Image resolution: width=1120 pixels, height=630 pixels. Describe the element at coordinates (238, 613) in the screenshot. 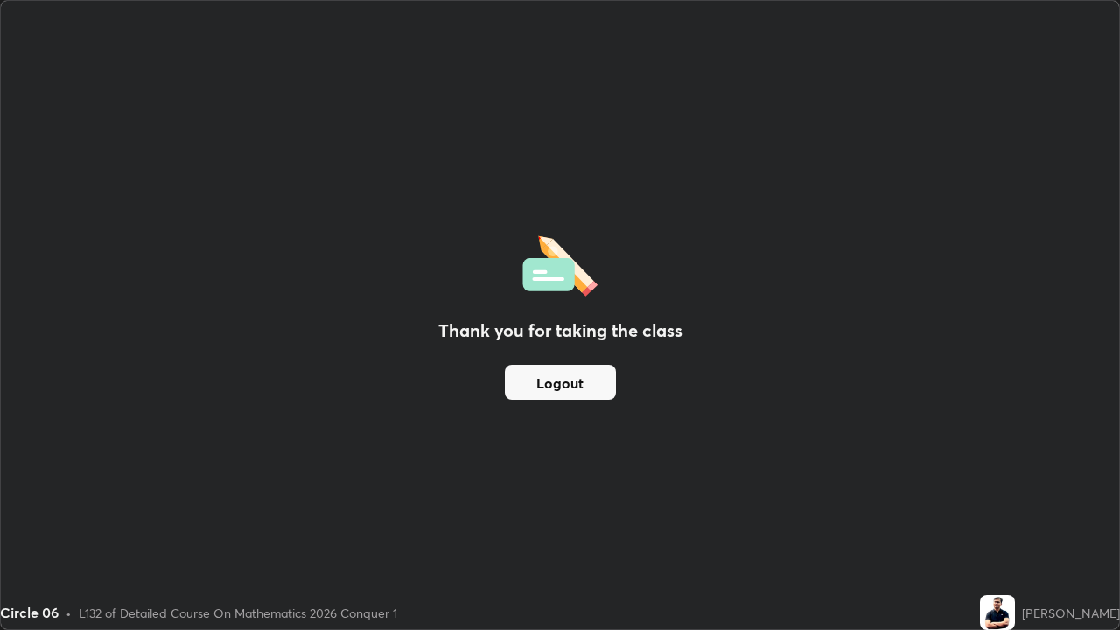

I see `div: L132 of Detailed Course On Mathematics 2026 Conquer 1` at that location.